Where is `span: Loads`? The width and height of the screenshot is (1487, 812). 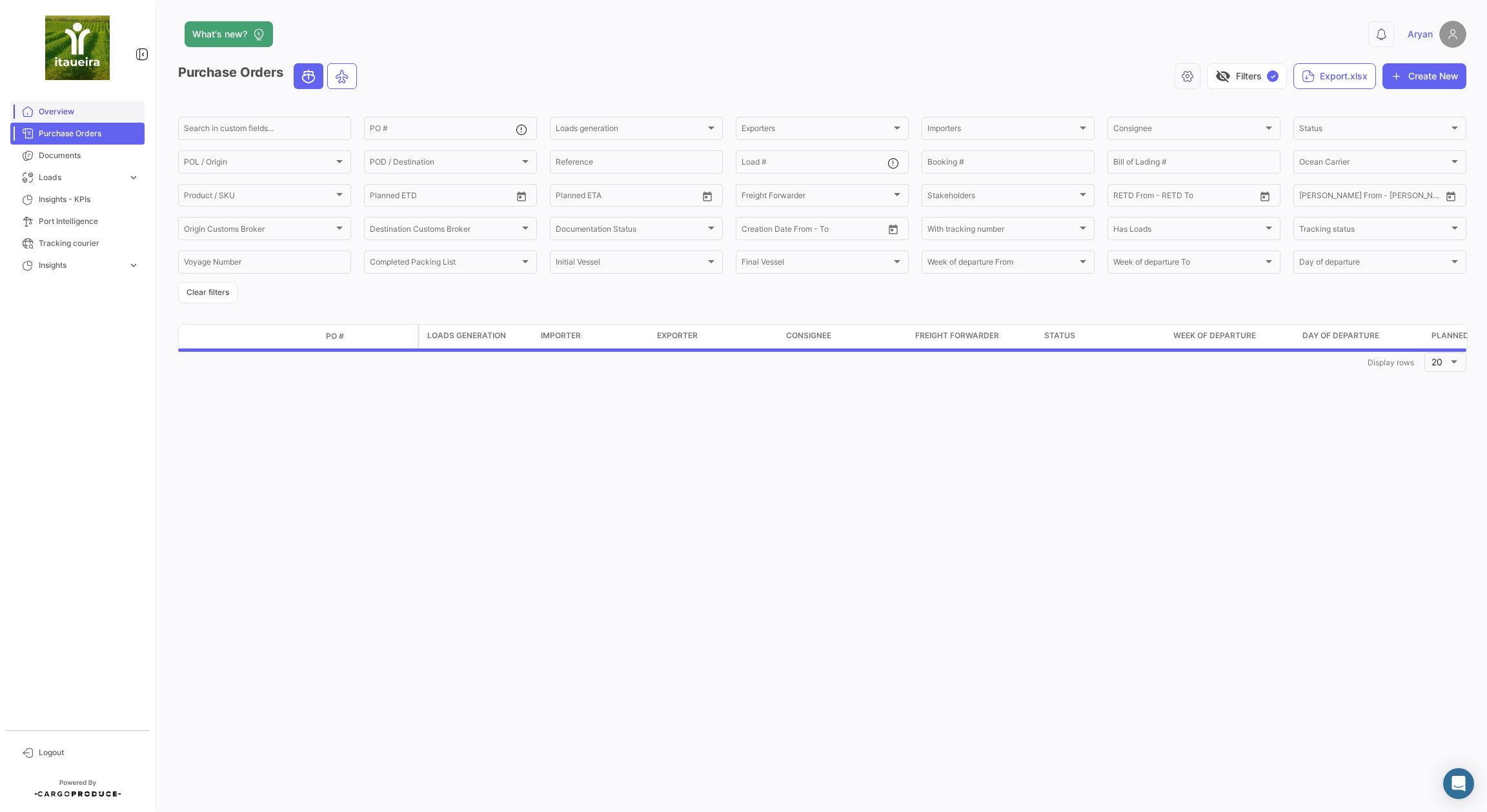 span: Loads is located at coordinates (81, 178).